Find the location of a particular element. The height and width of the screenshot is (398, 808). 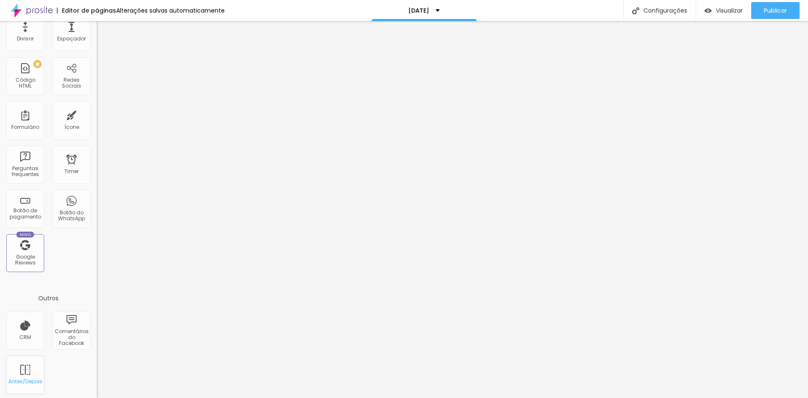

span: Publicar is located at coordinates (775, 11).